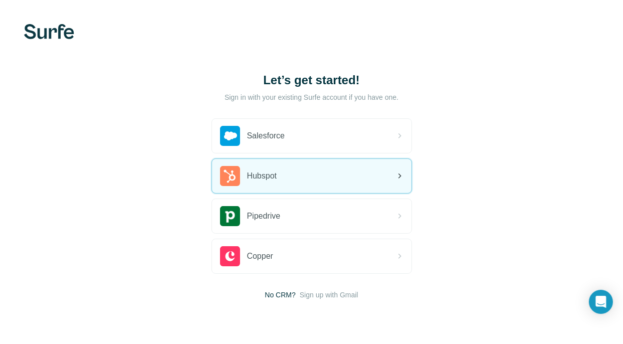  What do you see at coordinates (49, 32) in the screenshot?
I see `img: Surfe's logo` at bounding box center [49, 32].